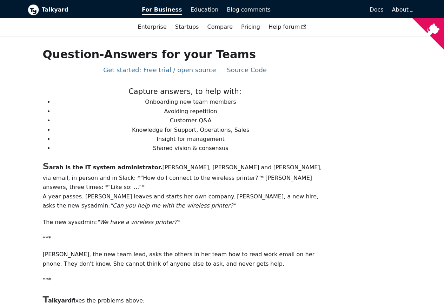  What do you see at coordinates (376, 9) in the screenshot?
I see `span: Docs` at bounding box center [376, 9].